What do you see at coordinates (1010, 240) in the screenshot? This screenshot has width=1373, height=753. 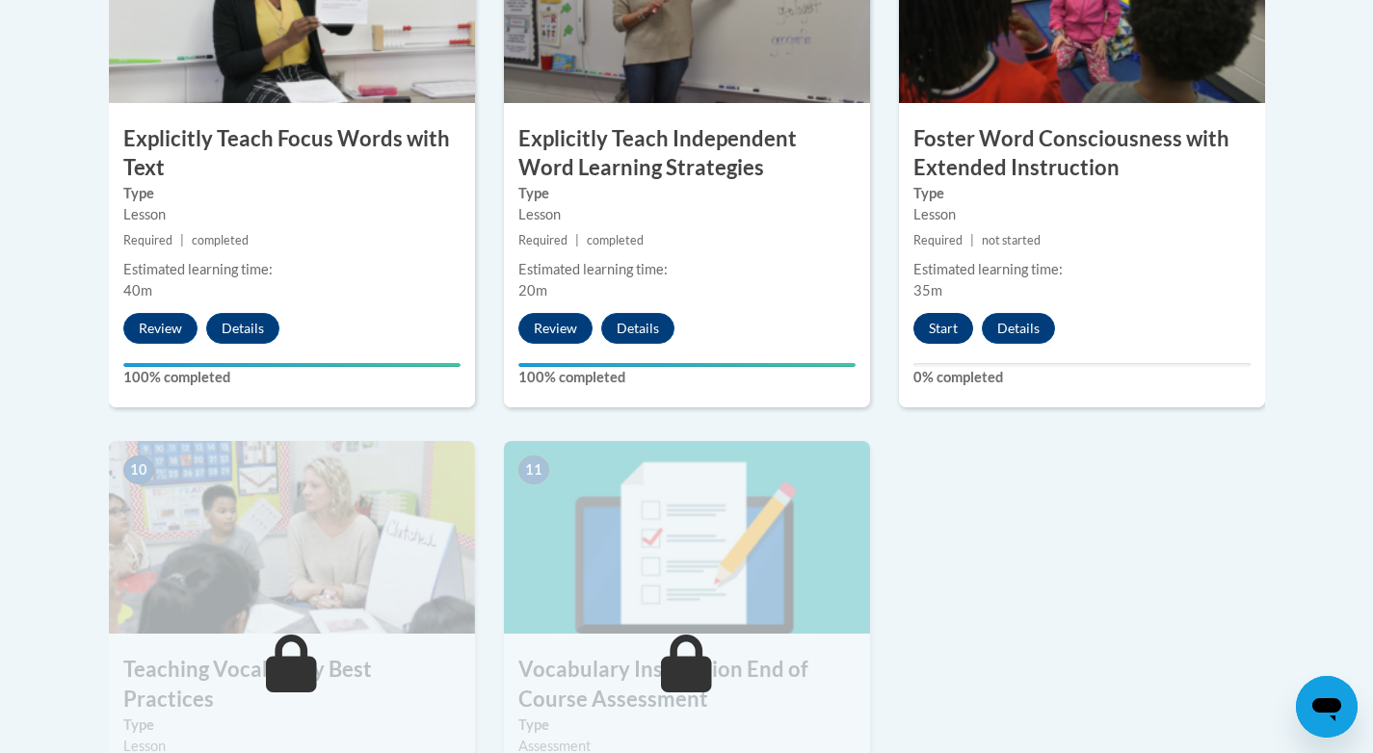 I see `span: not started` at bounding box center [1010, 240].